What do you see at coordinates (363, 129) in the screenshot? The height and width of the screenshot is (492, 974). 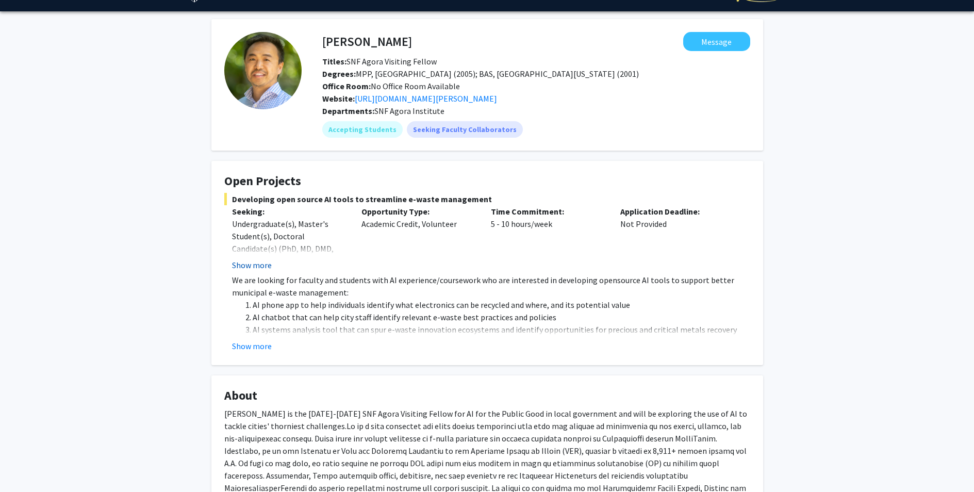 I see `mat-chip: Accepting Students` at bounding box center [363, 129].